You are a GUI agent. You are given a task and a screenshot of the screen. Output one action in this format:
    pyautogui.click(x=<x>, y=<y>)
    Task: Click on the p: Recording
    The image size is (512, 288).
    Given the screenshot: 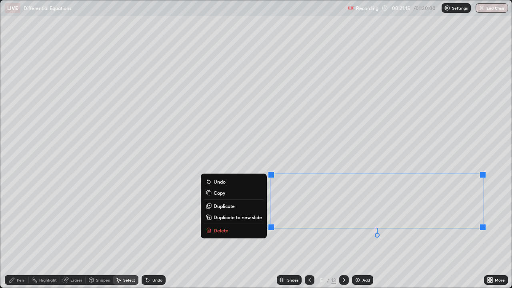 What is the action you would take?
    pyautogui.click(x=367, y=8)
    